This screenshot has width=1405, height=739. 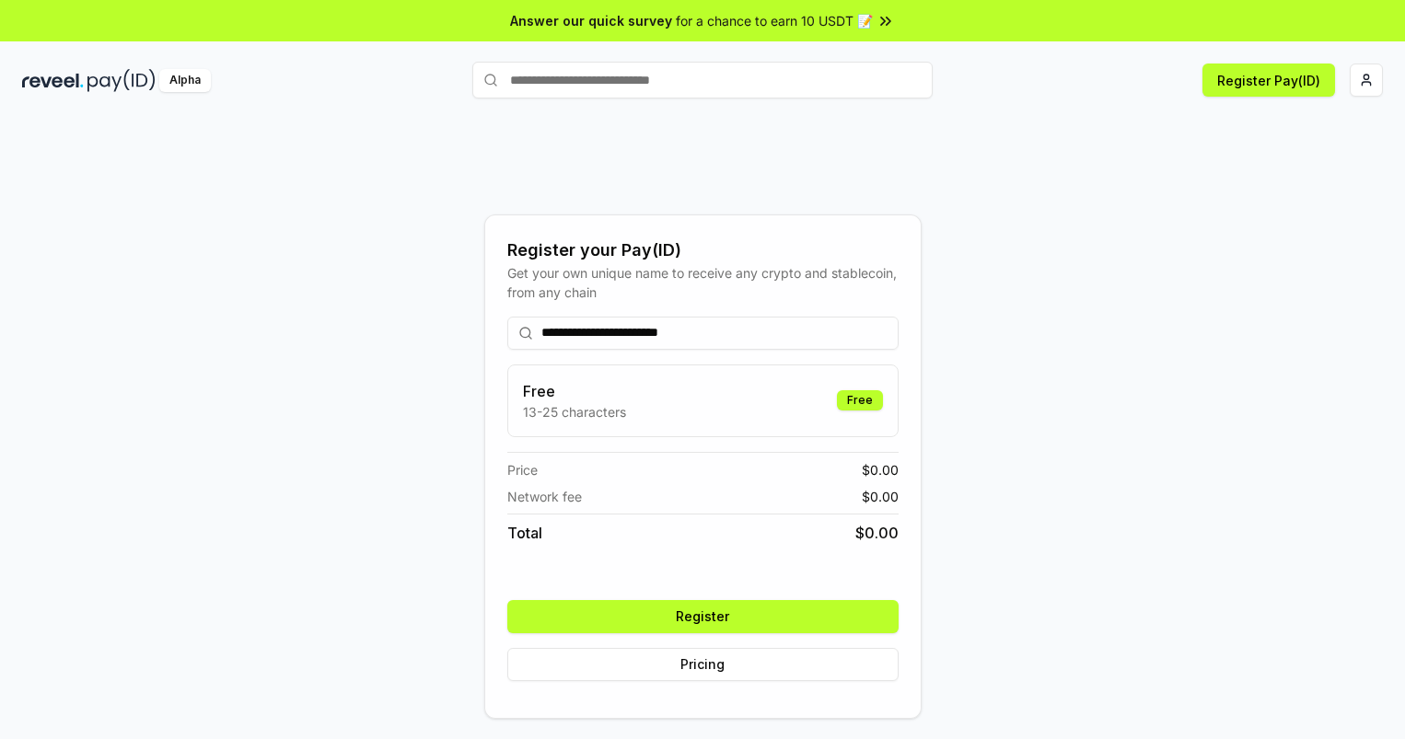 I want to click on div: Get your own unique name to receive any crypto and stablecoin, from any chain, so click(x=702, y=283).